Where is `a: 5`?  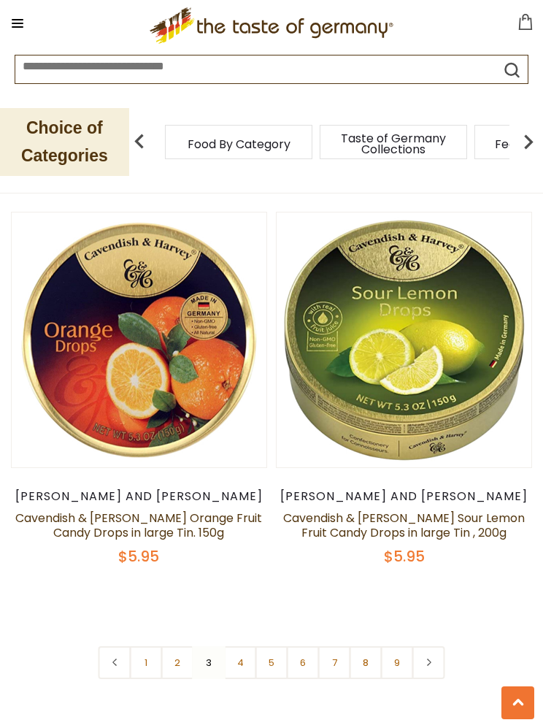 a: 5 is located at coordinates (272, 662).